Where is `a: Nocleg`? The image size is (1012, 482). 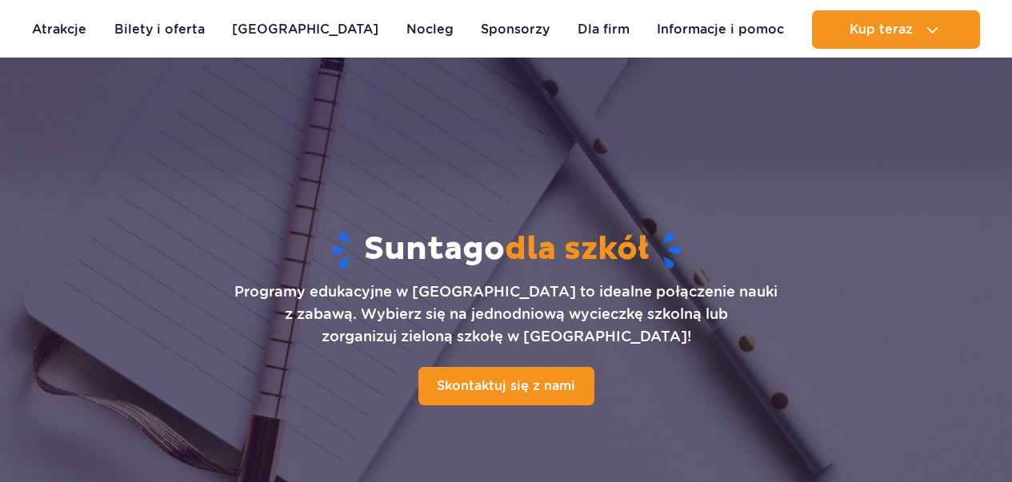
a: Nocleg is located at coordinates (430, 30).